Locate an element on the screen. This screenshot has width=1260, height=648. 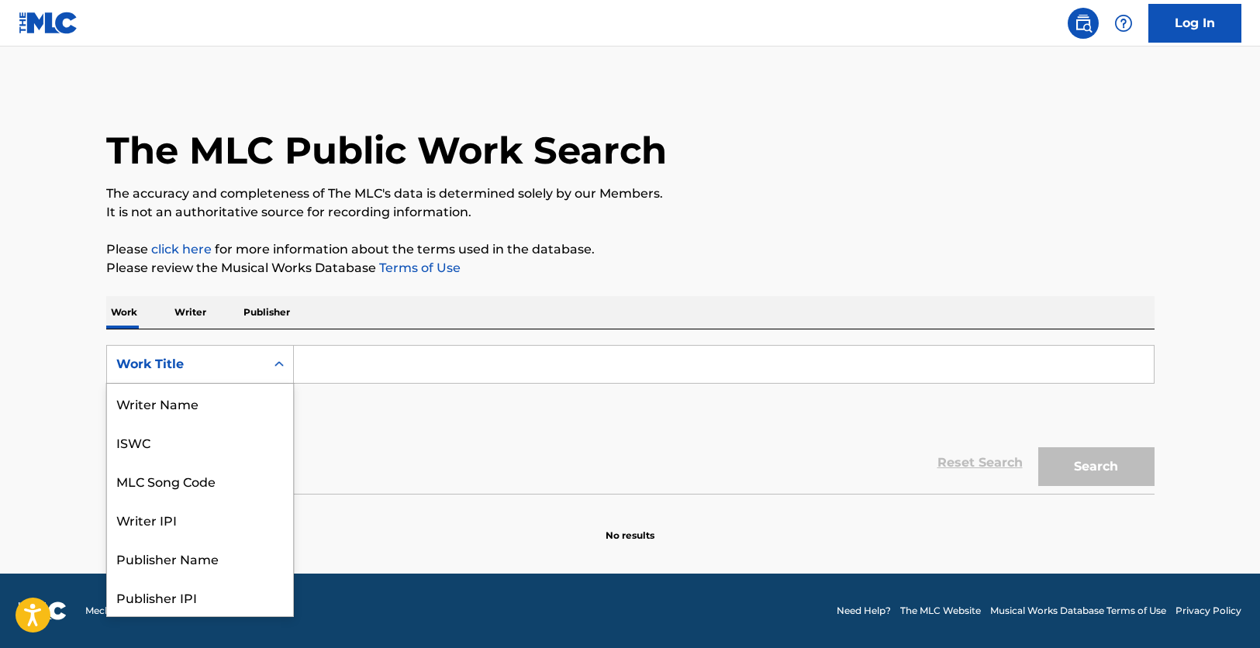
p: Publisher is located at coordinates (267, 312).